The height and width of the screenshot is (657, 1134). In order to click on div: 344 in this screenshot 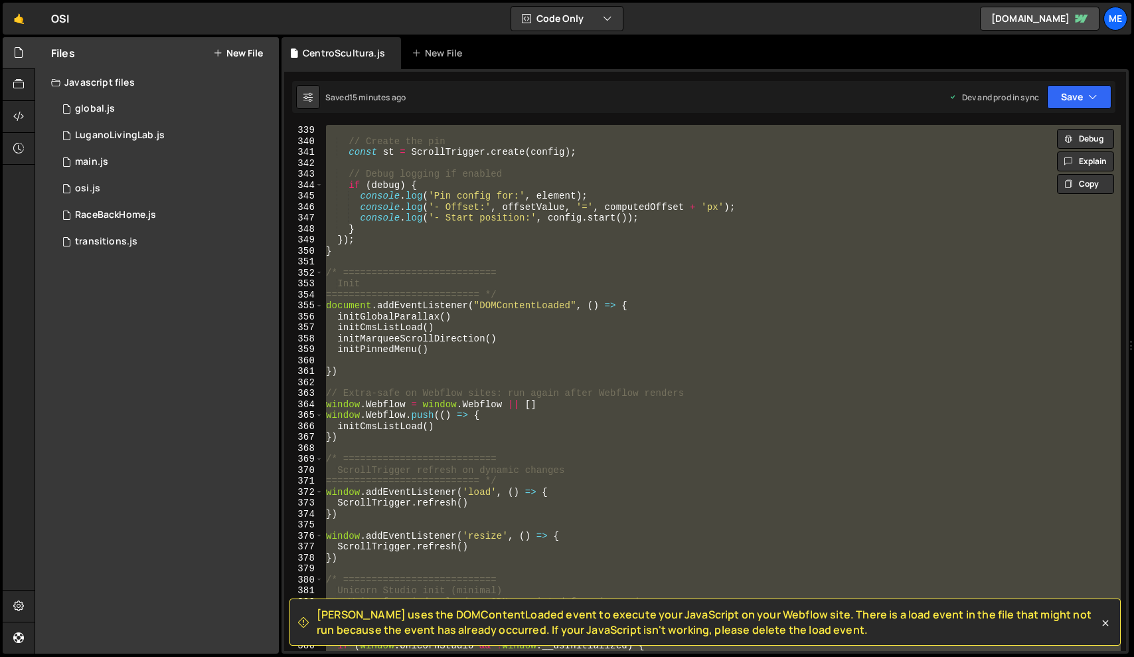, I will do `click(303, 185)`.